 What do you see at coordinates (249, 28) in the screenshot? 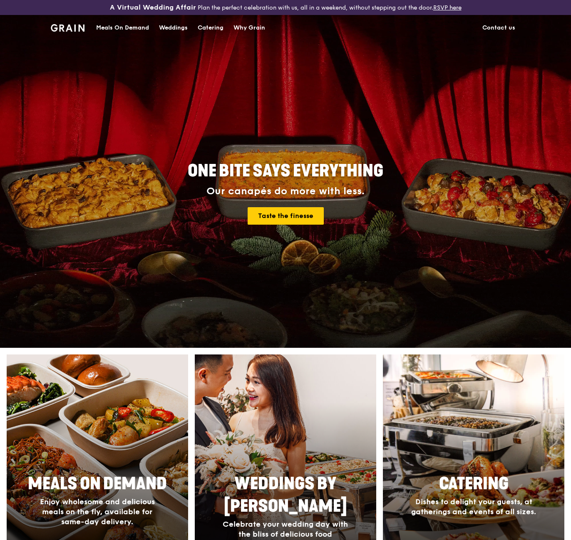
I see `a: Why Grain` at bounding box center [249, 28].